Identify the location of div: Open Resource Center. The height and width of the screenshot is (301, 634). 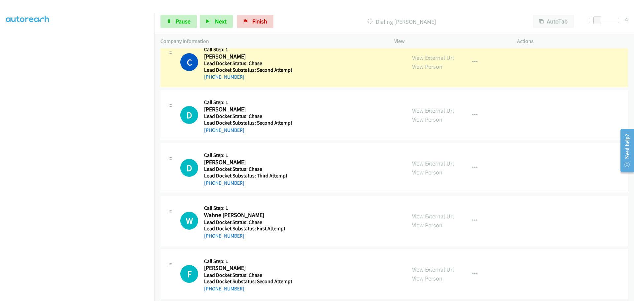
(12, 26).